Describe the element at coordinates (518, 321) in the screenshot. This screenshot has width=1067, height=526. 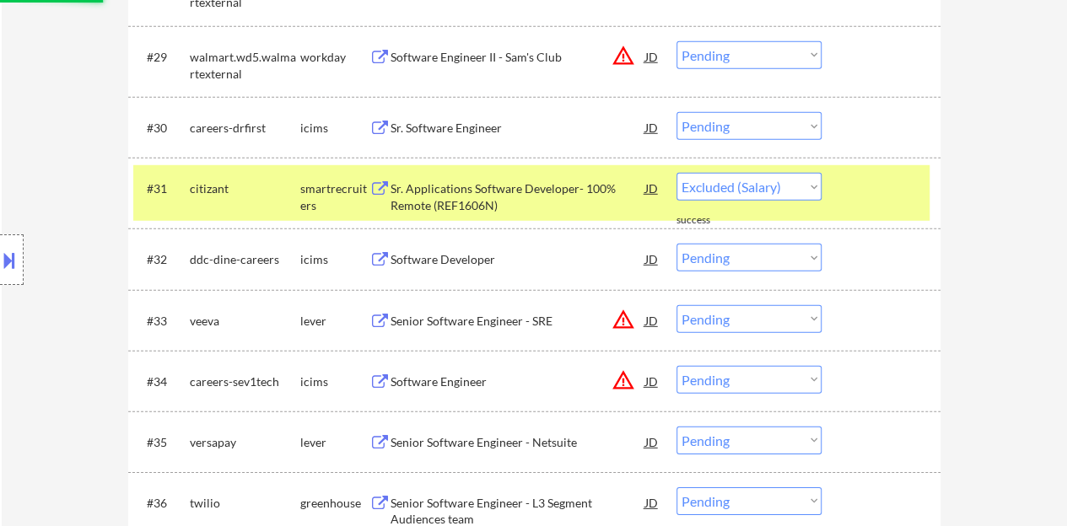
I see `div: Senior Software Engineer - SRE` at that location.